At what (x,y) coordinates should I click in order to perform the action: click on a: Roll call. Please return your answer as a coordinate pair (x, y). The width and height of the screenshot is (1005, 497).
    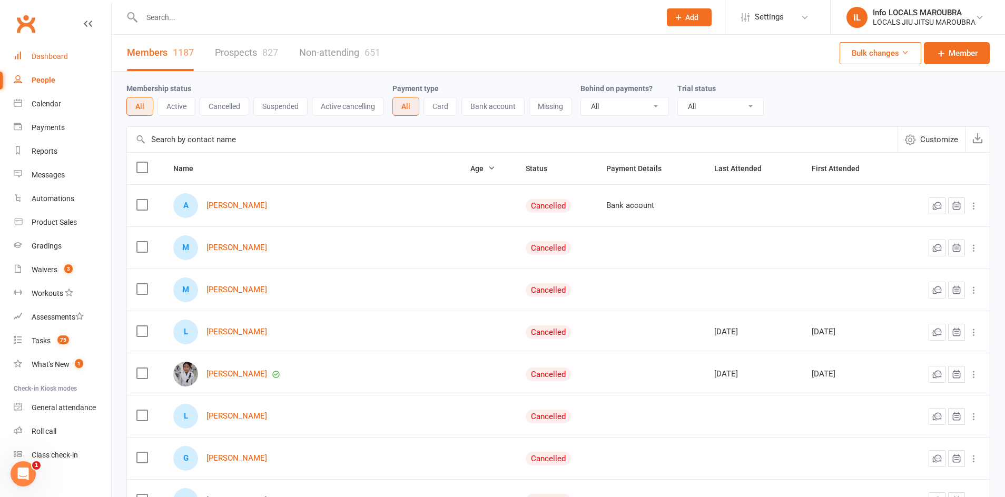
    Looking at the image, I should click on (62, 432).